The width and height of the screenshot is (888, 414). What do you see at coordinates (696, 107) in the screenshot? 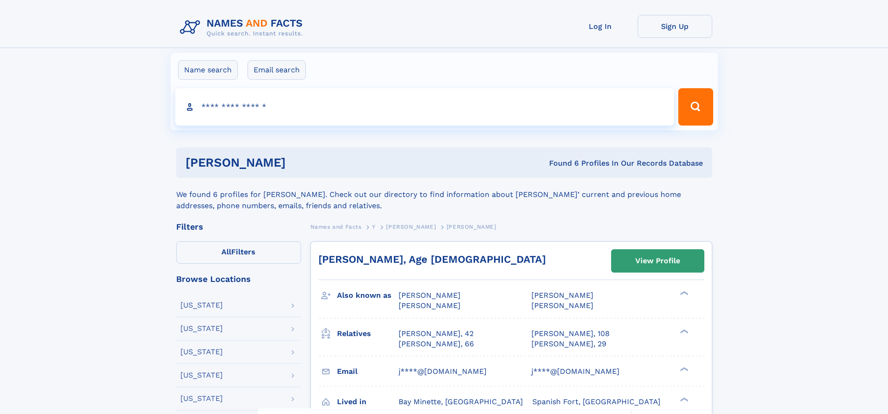
I see `button: Search Button` at bounding box center [696, 107].